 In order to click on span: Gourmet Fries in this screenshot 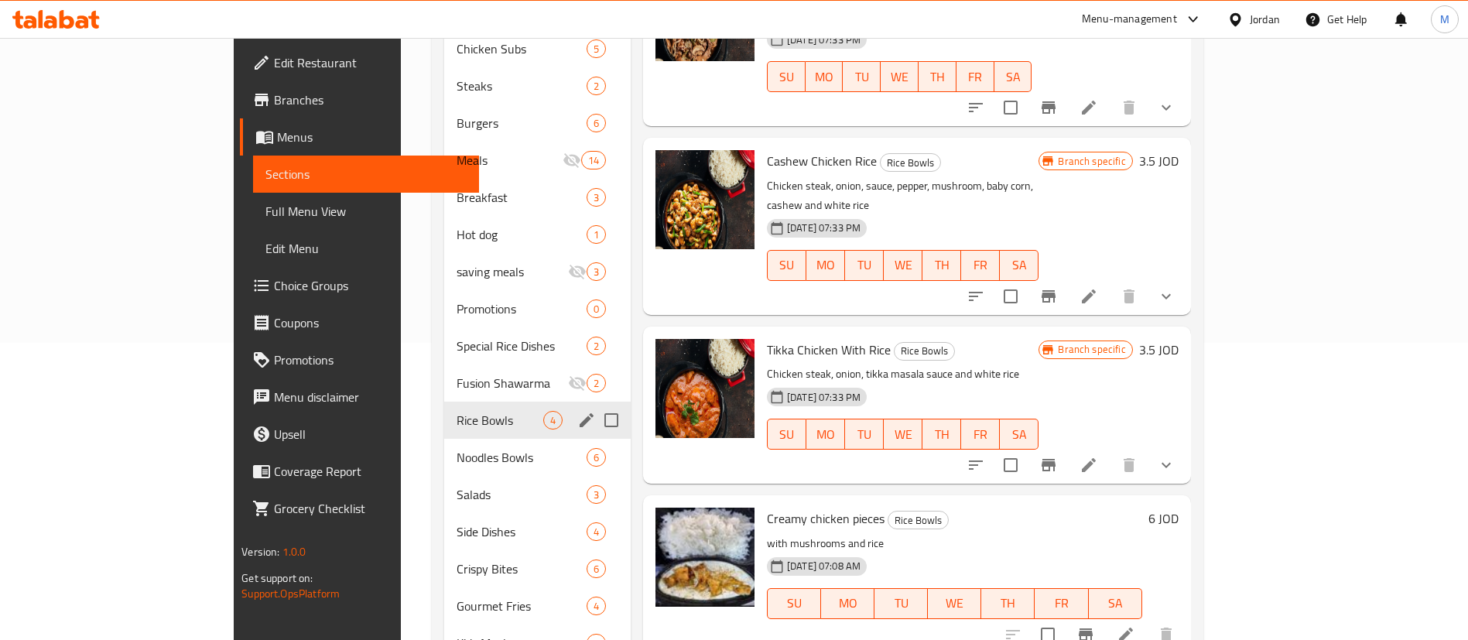, I will do `click(522, 606)`.